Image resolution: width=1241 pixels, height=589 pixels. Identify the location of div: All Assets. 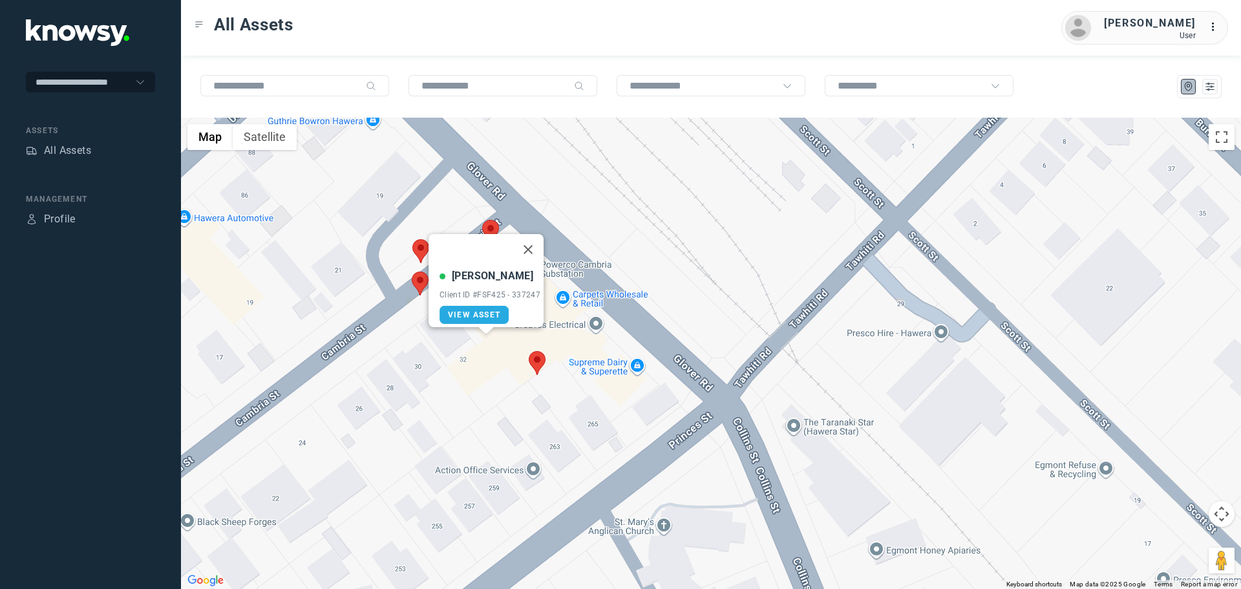
(67, 151).